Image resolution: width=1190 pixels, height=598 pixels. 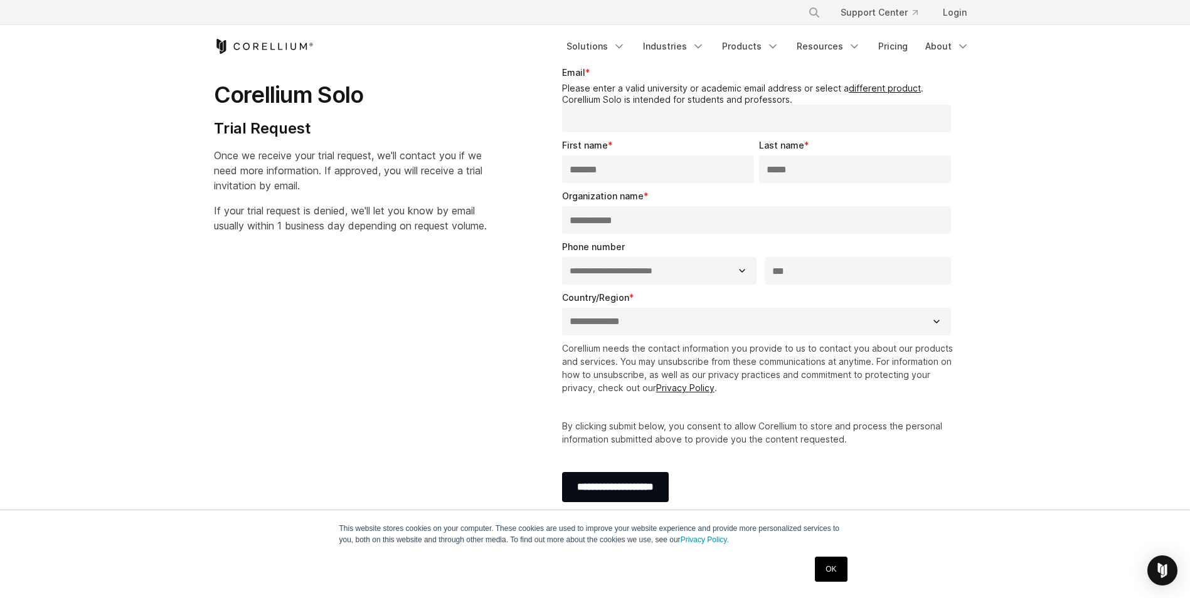 What do you see at coordinates (593, 247) in the screenshot?
I see `span: Phone number` at bounding box center [593, 247].